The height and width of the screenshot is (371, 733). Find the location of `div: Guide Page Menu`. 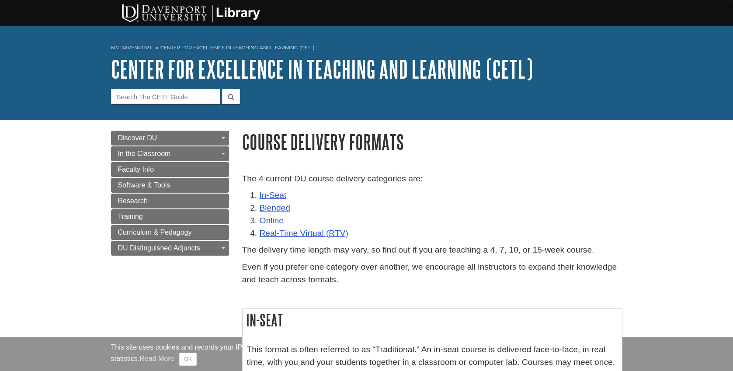

div: Guide Page Menu is located at coordinates (170, 193).